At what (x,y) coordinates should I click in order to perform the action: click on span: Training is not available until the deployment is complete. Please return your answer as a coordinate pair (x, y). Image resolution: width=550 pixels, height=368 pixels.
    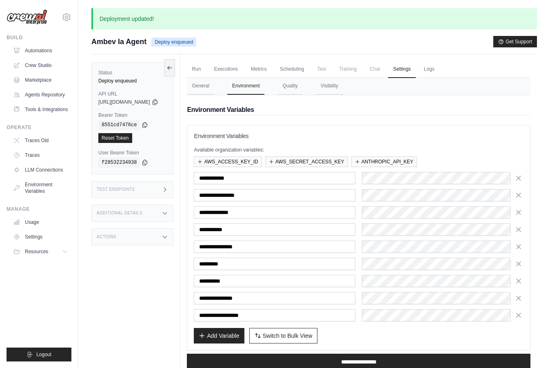
    Looking at the image, I should click on (348, 69).